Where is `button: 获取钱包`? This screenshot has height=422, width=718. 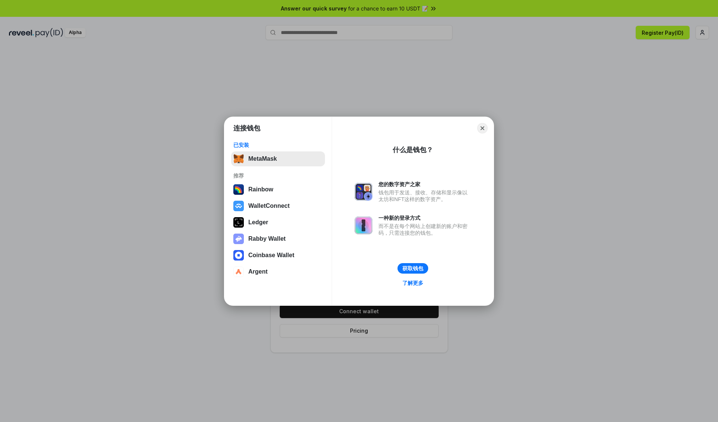 button: 获取钱包 is located at coordinates (413, 269).